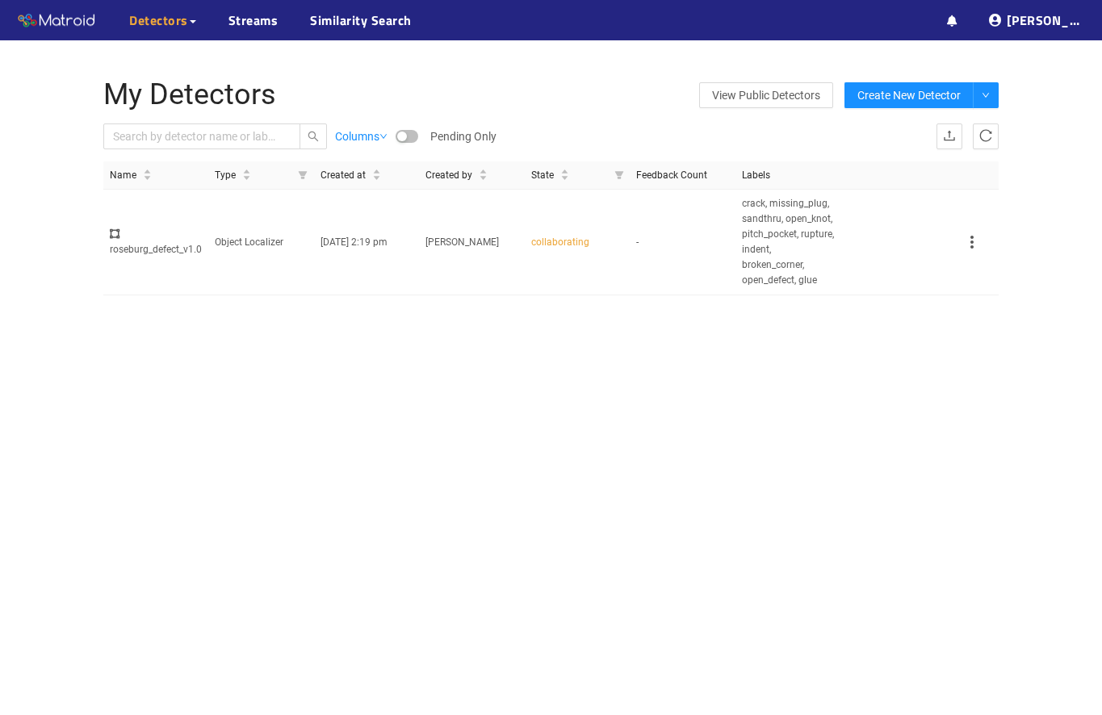 The image size is (1102, 715). What do you see at coordinates (682, 176) in the screenshot?
I see `th: Feedback Count` at bounding box center [682, 176].